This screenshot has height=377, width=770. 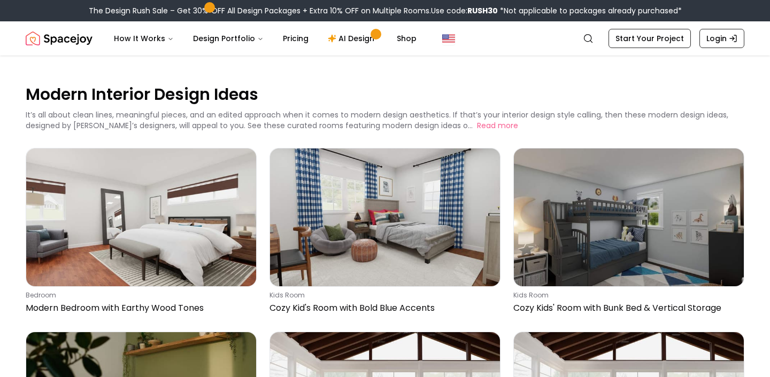 I want to click on nav: Global, so click(x=385, y=38).